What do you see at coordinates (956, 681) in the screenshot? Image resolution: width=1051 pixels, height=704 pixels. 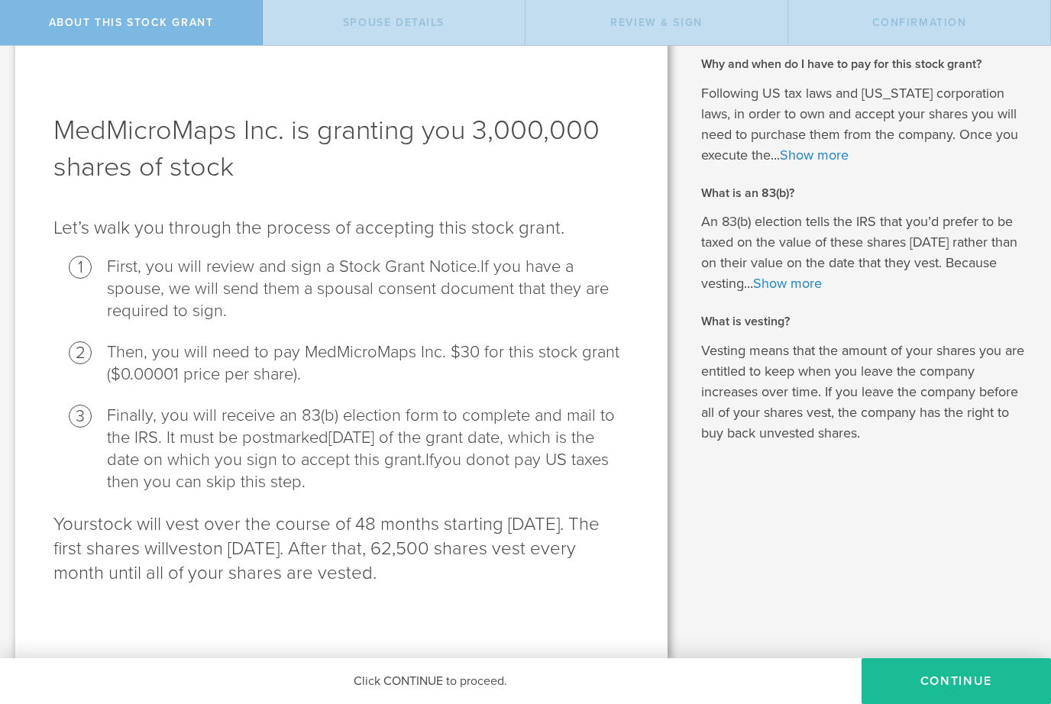 I see `button: CONTINUE` at bounding box center [956, 681].